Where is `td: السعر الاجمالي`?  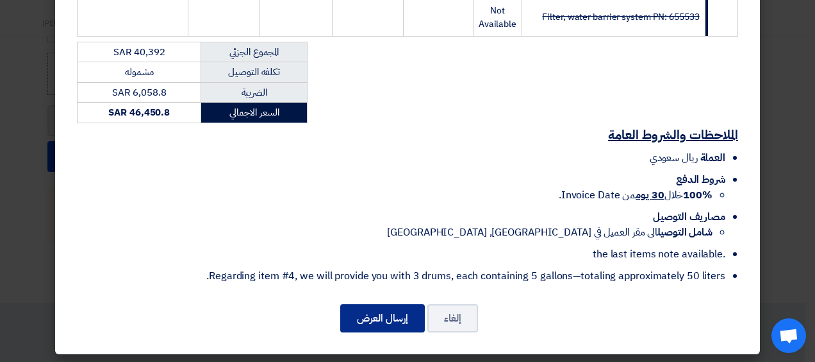
td: السعر الاجمالي is located at coordinates (255, 113).